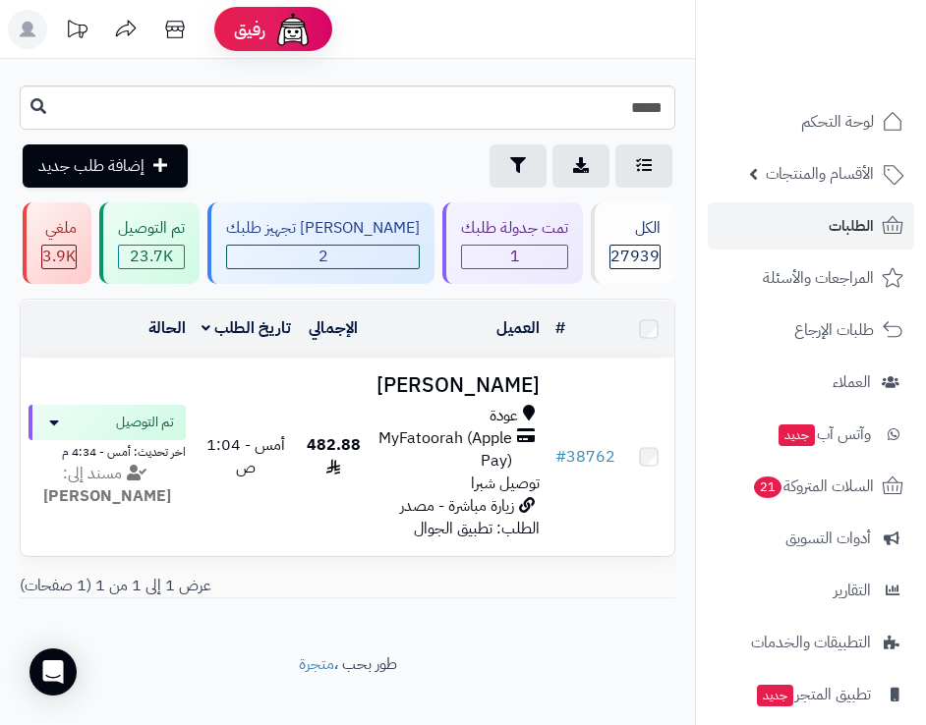  What do you see at coordinates (91, 166) in the screenshot?
I see `span: إضافة طلب جديد` at bounding box center [91, 166].